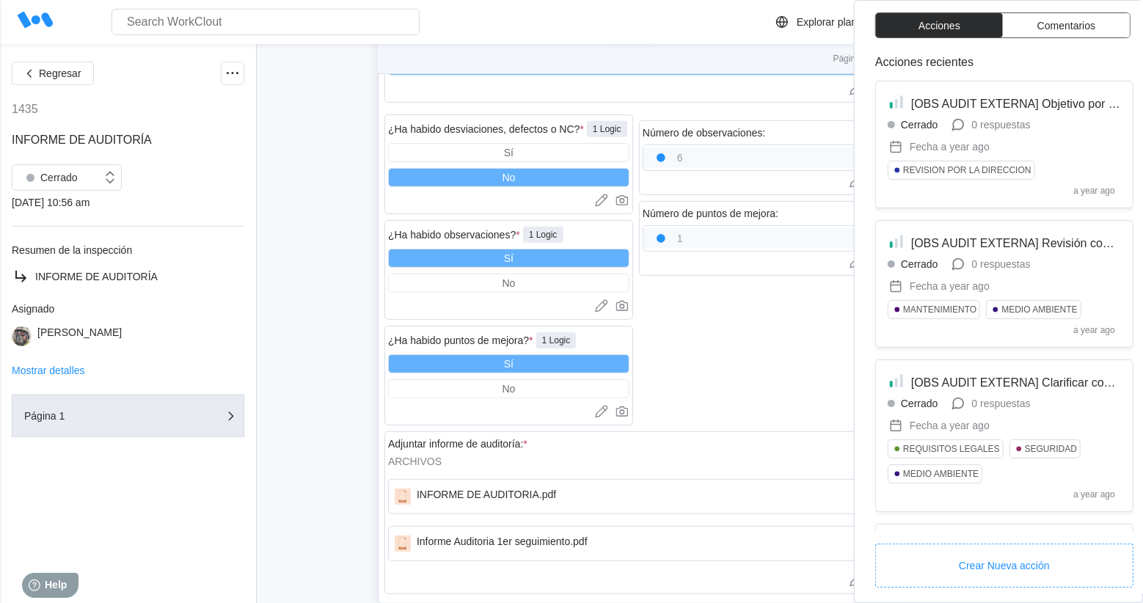 This screenshot has height=603, width=1143. I want to click on div: ¿Ha habido observaciones?, so click(454, 235).